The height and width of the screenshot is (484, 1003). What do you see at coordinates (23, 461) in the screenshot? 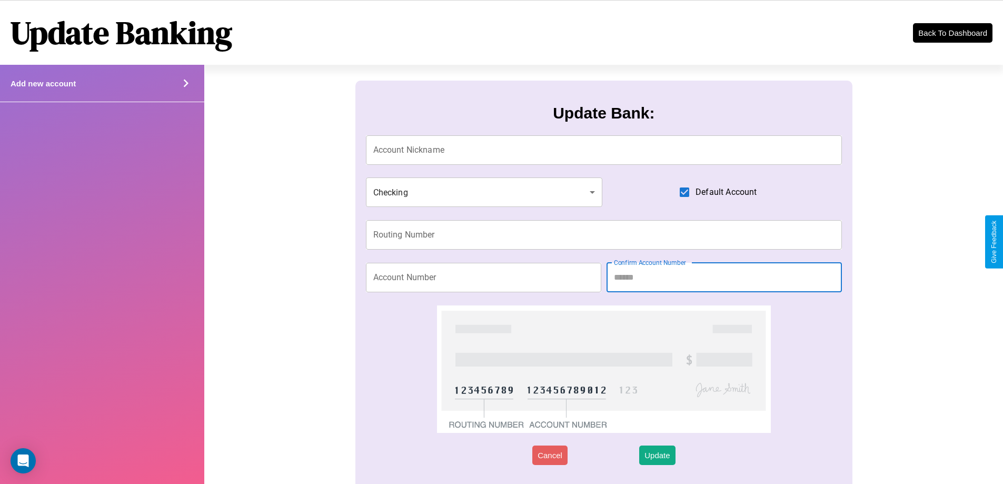
I see `div: Open Intercom Messenger` at bounding box center [23, 461].